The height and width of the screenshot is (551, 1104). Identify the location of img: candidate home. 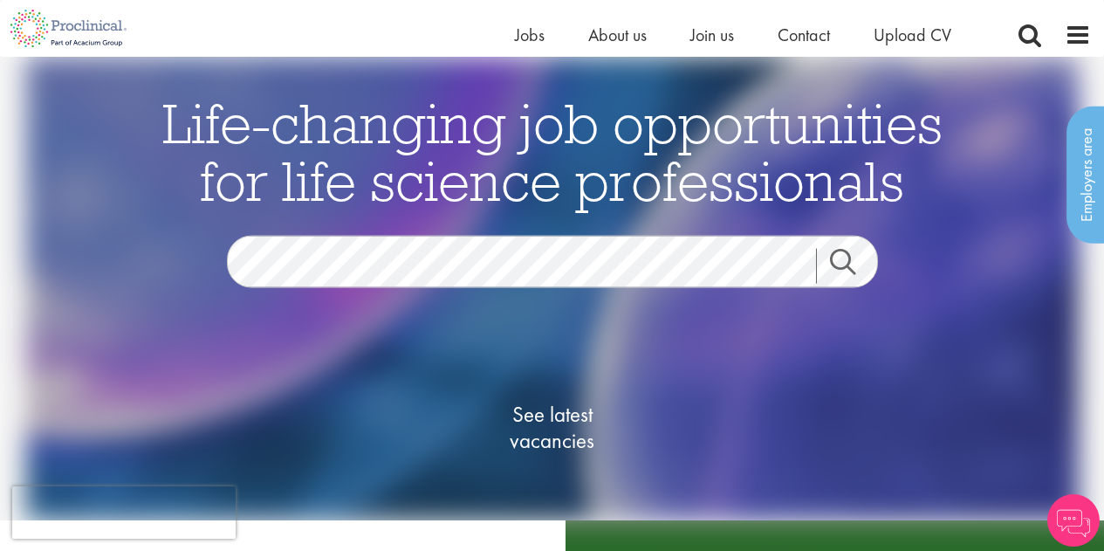
(552, 288).